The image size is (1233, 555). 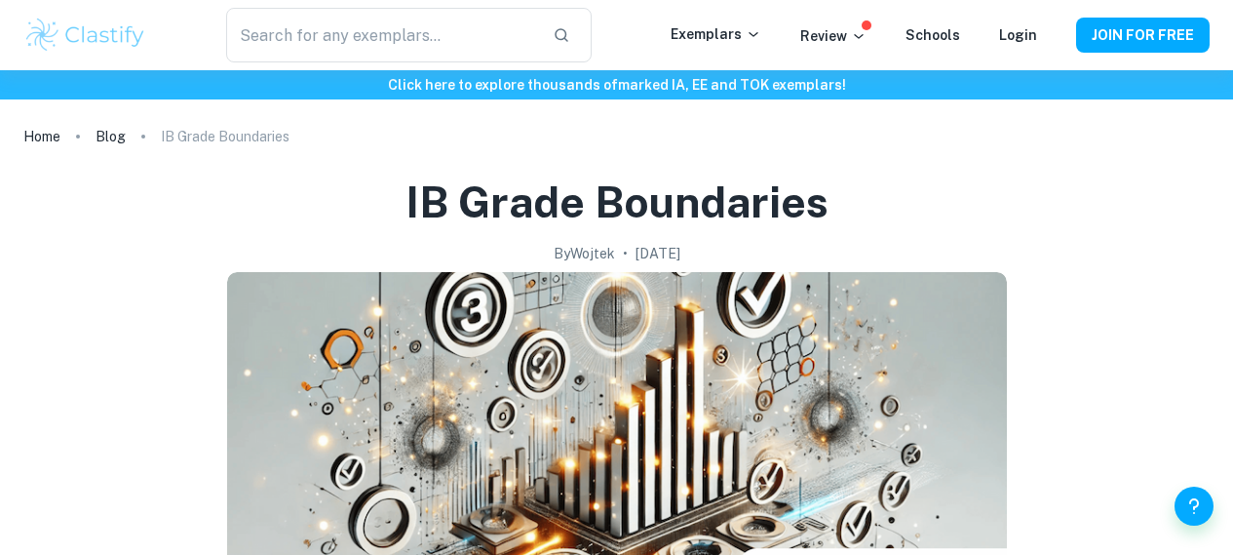 I want to click on img: Clastify logo, so click(x=85, y=35).